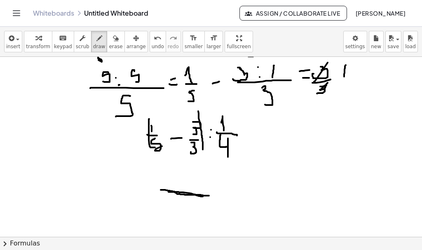 The width and height of the screenshot is (422, 250). Describe the element at coordinates (173, 47) in the screenshot. I see `span: redo` at that location.